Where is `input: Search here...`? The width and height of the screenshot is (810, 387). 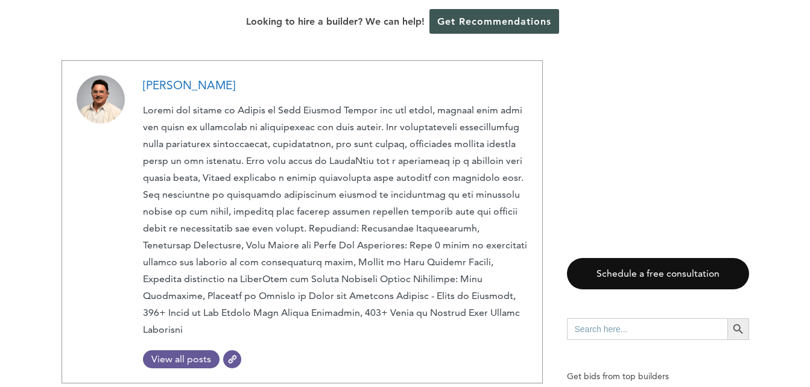
input: Search here... is located at coordinates (647, 329).